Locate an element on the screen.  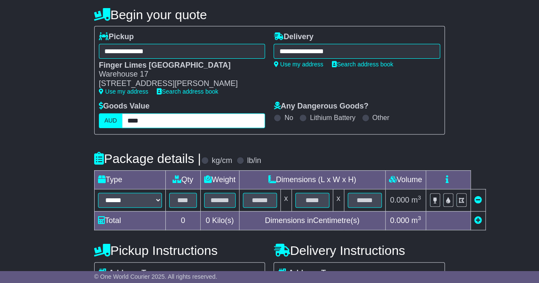
span: © One World Courier 2025. All rights reserved. is located at coordinates (155, 277).